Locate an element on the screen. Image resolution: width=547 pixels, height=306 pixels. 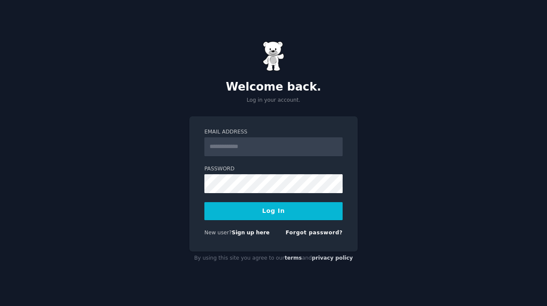
h2: Welcome back. is located at coordinates (274, 87).